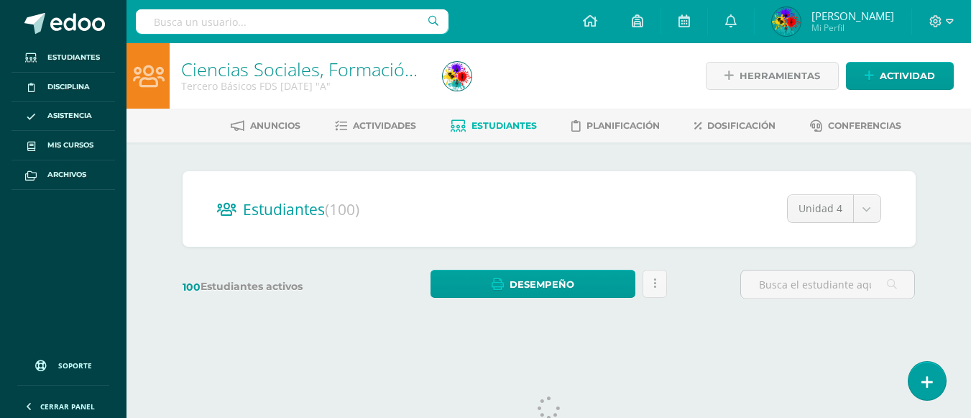  What do you see at coordinates (623, 125) in the screenshot?
I see `span: Planificación` at bounding box center [623, 125].